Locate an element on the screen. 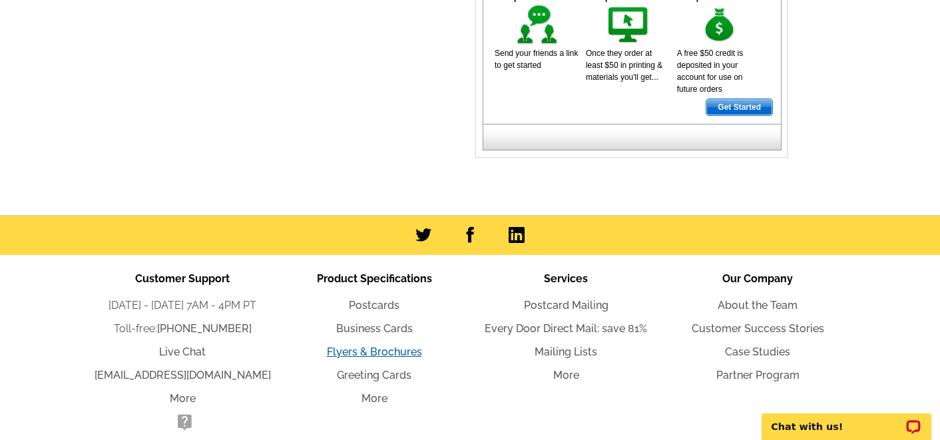  span: Product Specifications is located at coordinates (374, 278).